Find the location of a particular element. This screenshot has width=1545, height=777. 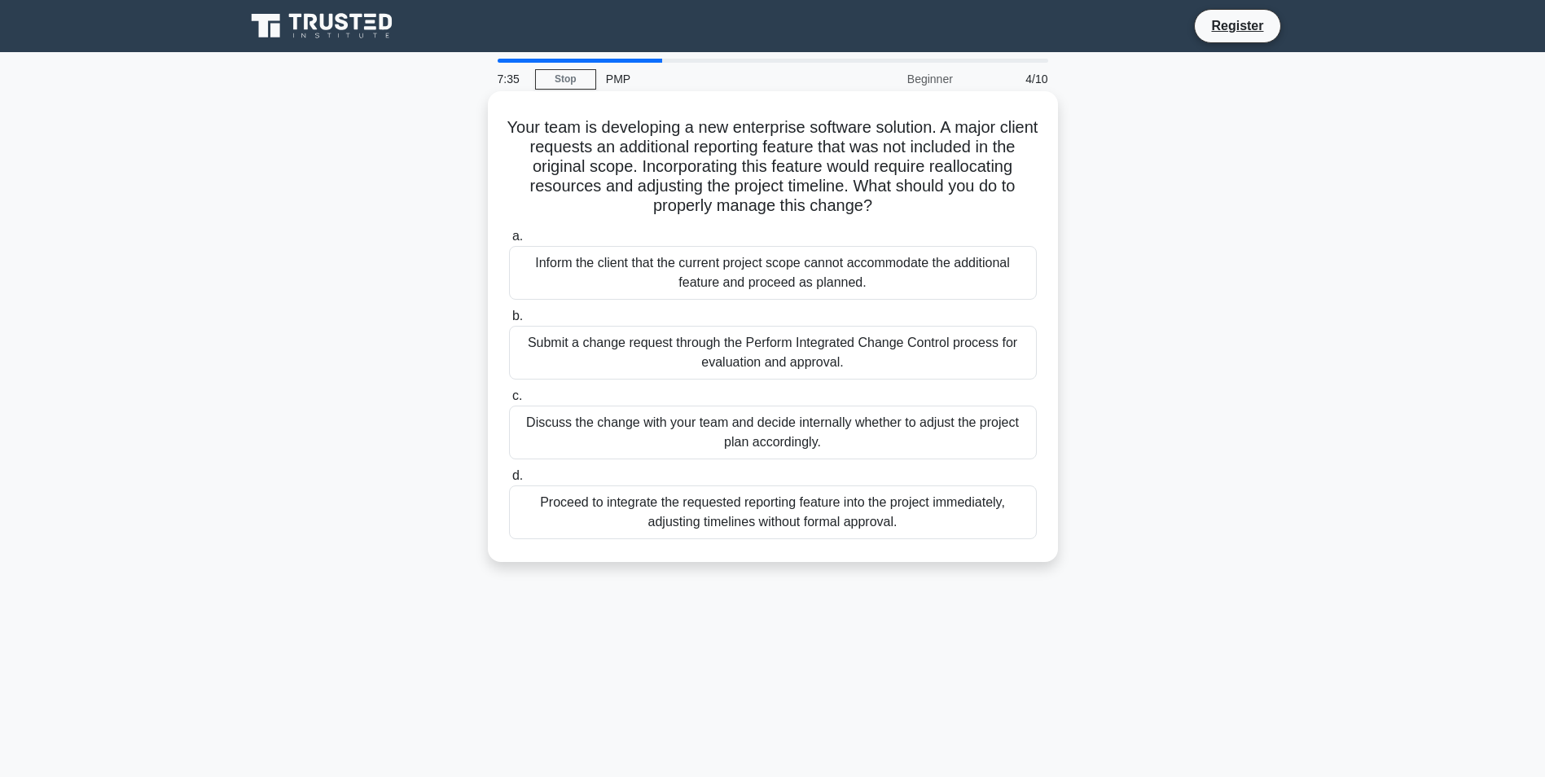

div: 7:35 is located at coordinates (511, 79).